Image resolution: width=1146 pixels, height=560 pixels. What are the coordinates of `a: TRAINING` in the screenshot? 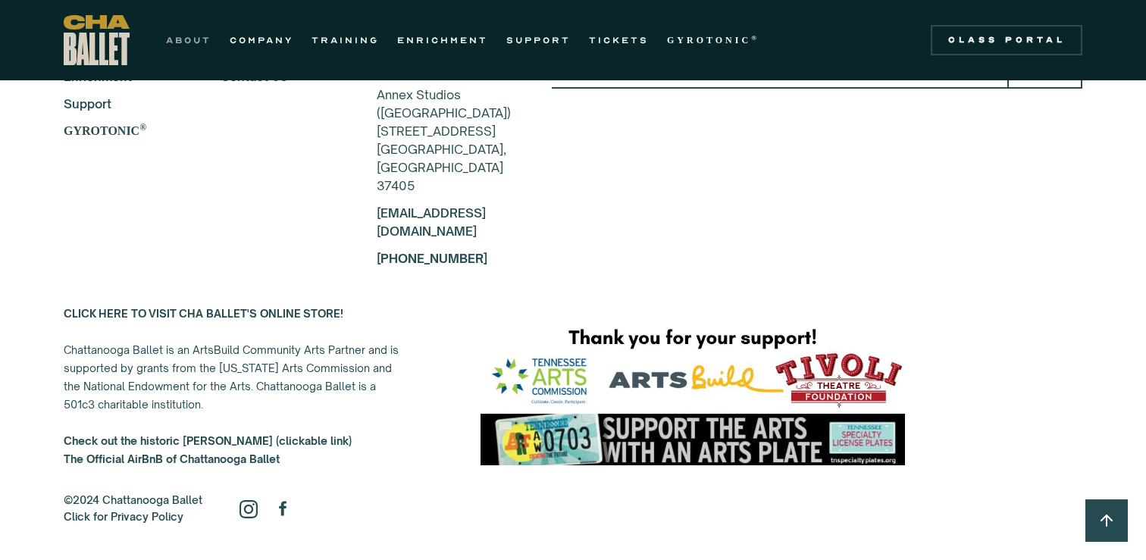 It's located at (345, 40).